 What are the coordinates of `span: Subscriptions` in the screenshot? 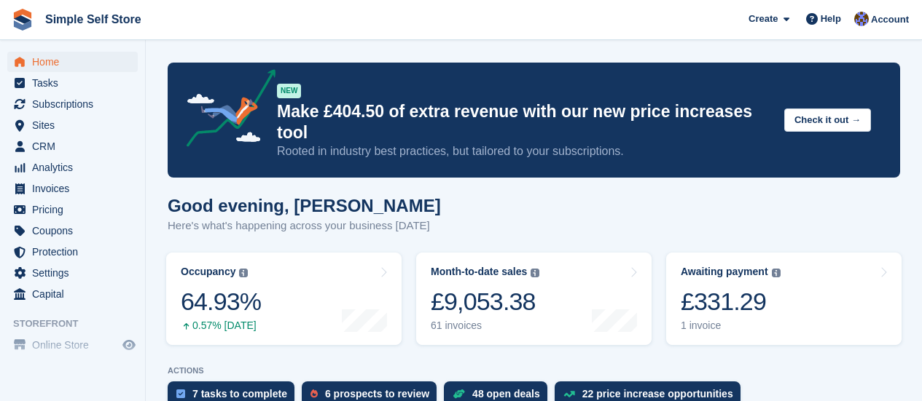 It's located at (76, 104).